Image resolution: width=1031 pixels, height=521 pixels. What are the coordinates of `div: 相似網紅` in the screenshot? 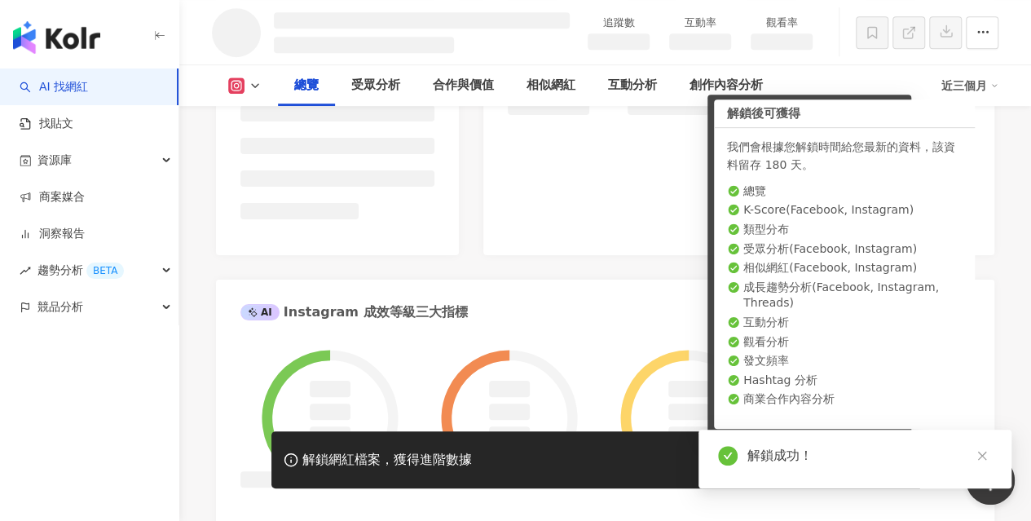 It's located at (551, 86).